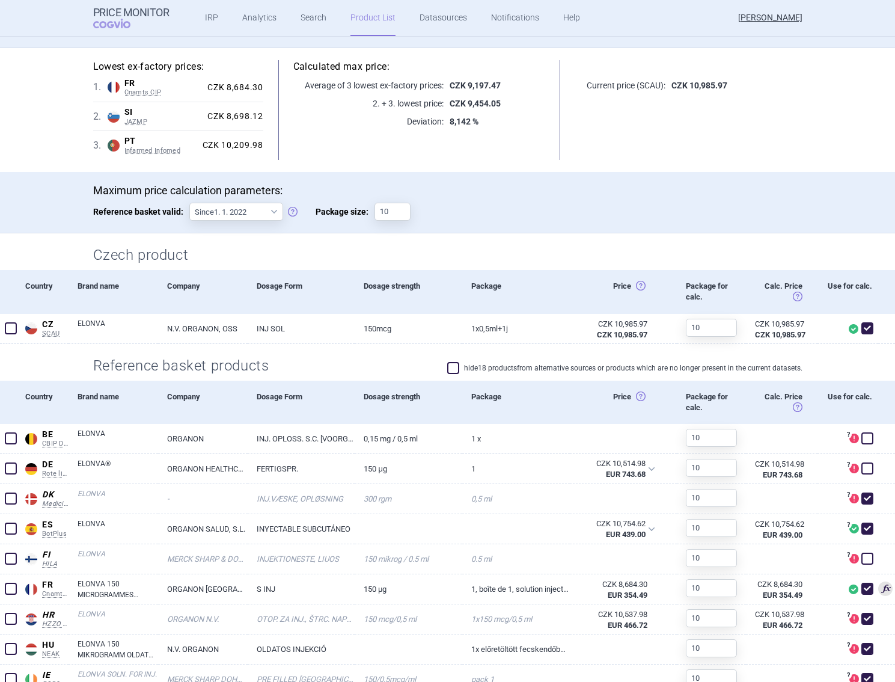 Image resolution: width=895 pixels, height=682 pixels. Describe the element at coordinates (45, 437) in the screenshot. I see `a: BEBECBIP DCI` at that location.